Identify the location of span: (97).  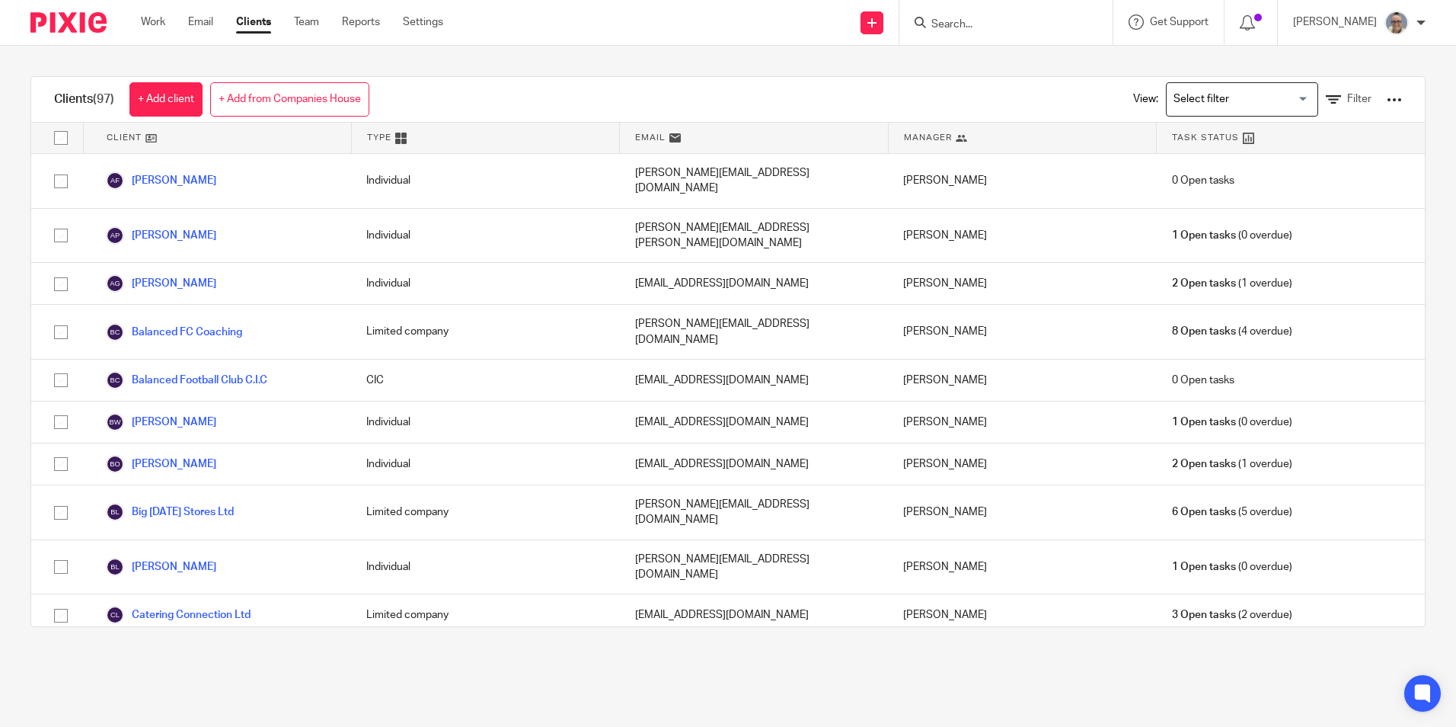
(104, 99).